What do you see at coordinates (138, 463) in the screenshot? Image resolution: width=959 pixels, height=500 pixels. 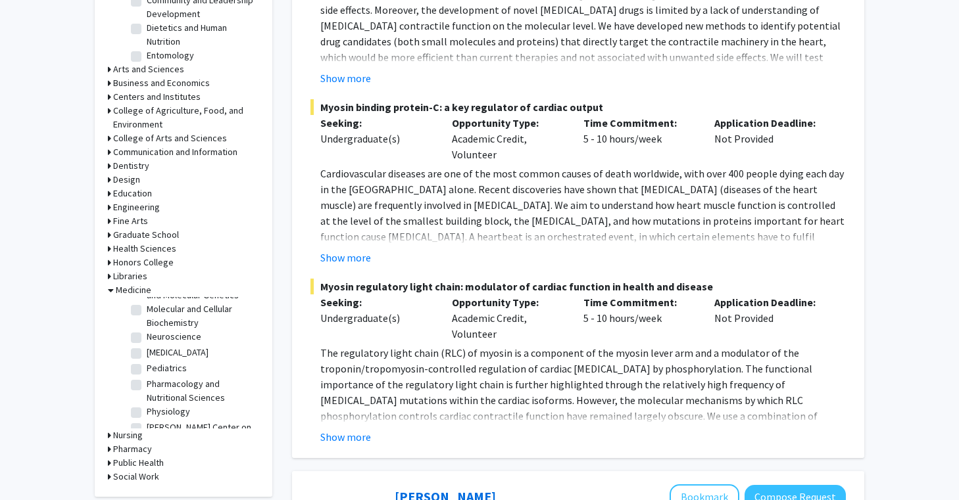 I see `h3: Public Health` at bounding box center [138, 463].